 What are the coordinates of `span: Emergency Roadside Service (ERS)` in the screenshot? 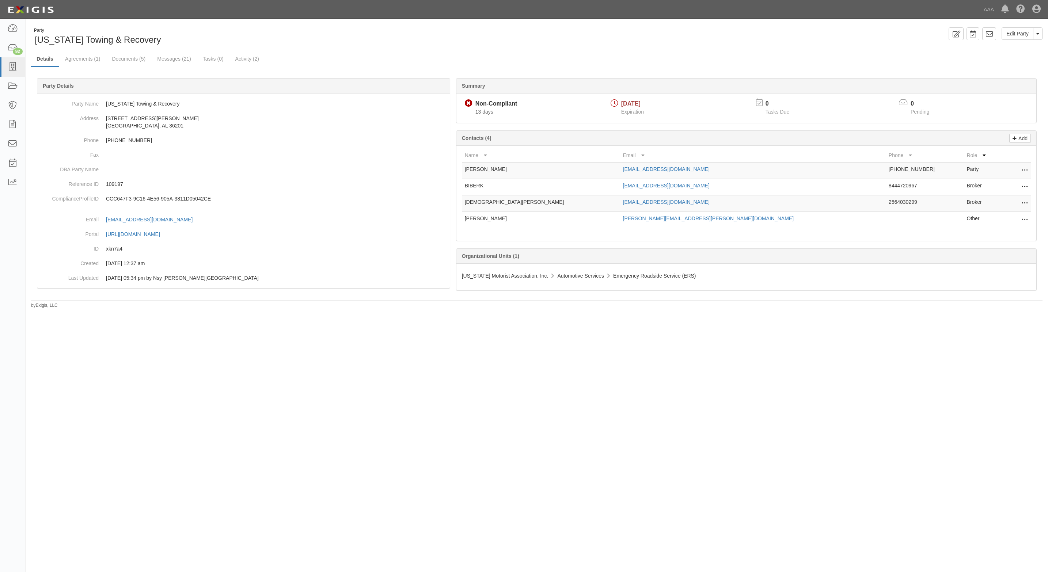 It's located at (654, 276).